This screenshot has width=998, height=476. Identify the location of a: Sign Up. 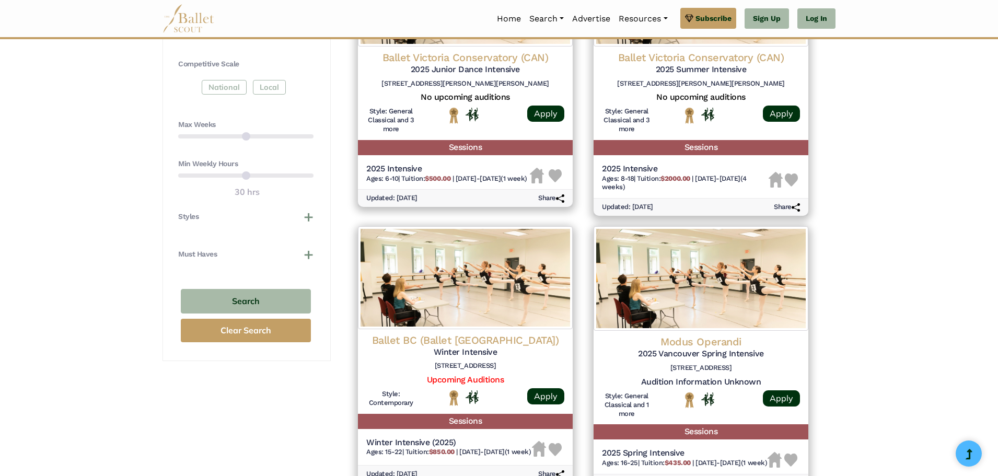
(767, 19).